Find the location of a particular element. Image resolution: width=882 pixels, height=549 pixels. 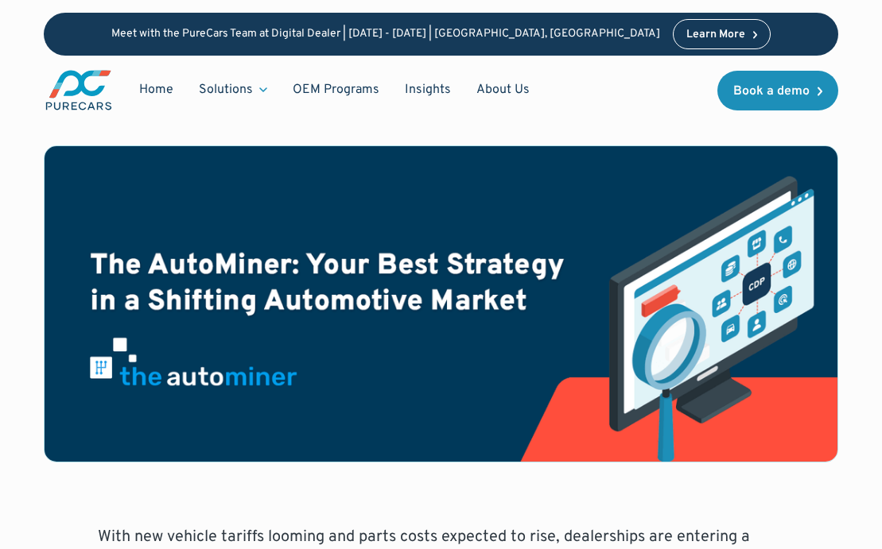

a: Learn More is located at coordinates (722, 34).